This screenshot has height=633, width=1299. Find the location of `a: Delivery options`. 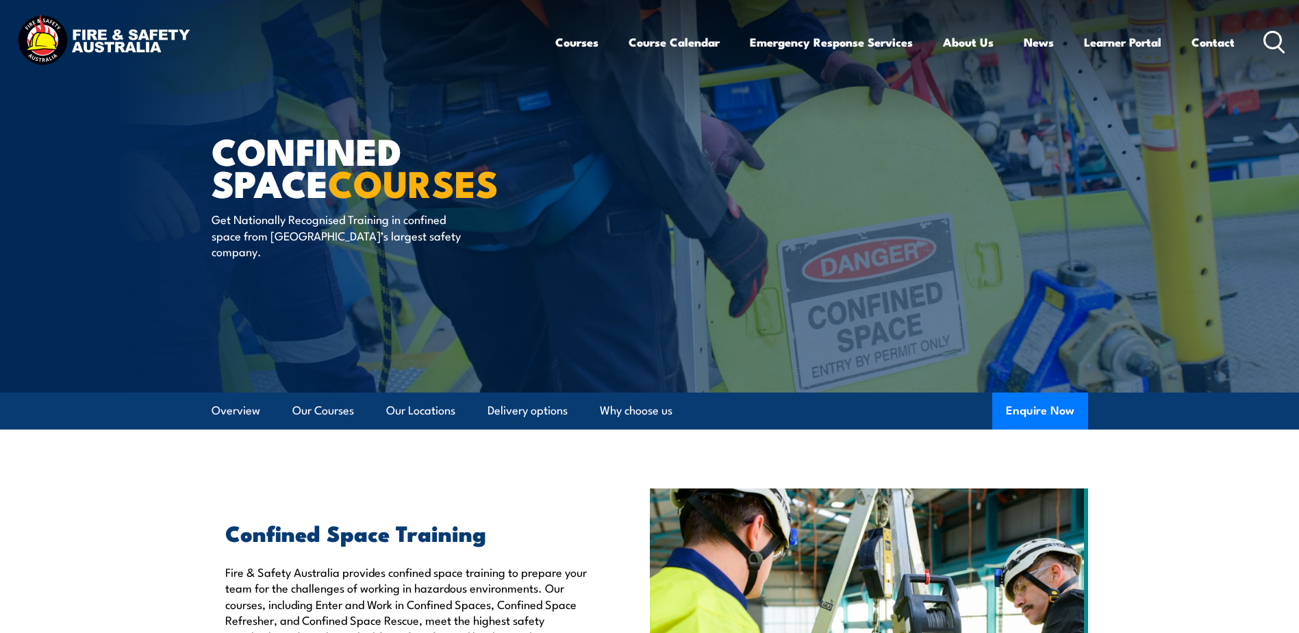

a: Delivery options is located at coordinates (527, 410).